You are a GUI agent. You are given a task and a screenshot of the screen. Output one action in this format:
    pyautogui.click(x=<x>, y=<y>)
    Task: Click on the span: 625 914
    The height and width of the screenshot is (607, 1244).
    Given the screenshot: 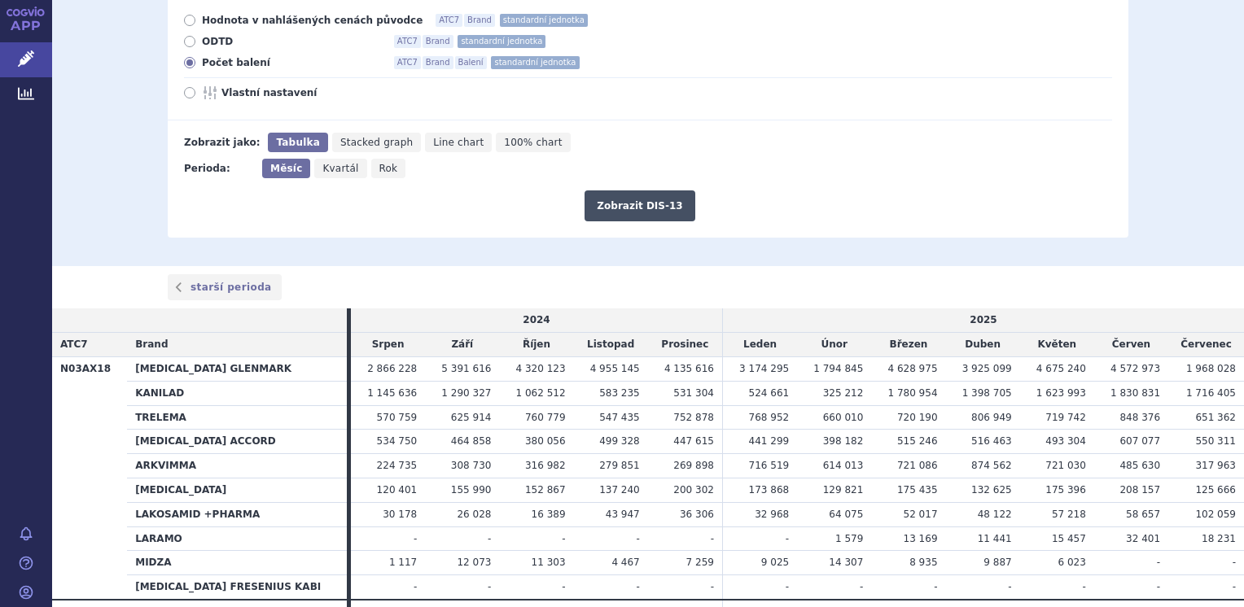 What is the action you would take?
    pyautogui.click(x=471, y=418)
    